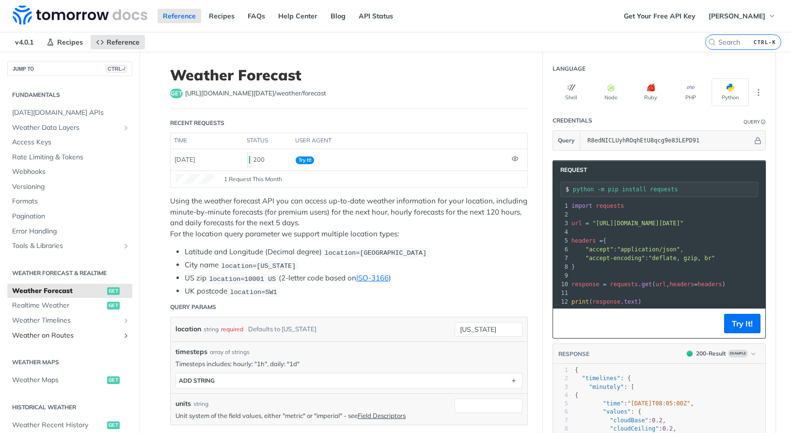 Image resolution: width=791 pixels, height=433 pixels. I want to click on span: Weather Timelines, so click(66, 321).